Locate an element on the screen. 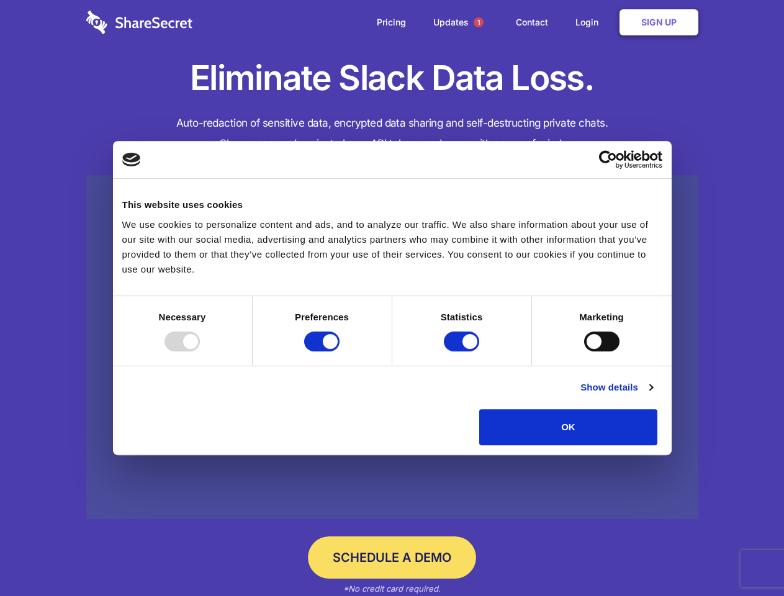 The image size is (784, 596). h4: Auto-redaction of sensitive data, encrypted data sharing and self-destructing private chats. Shar... is located at coordinates (392, 134).